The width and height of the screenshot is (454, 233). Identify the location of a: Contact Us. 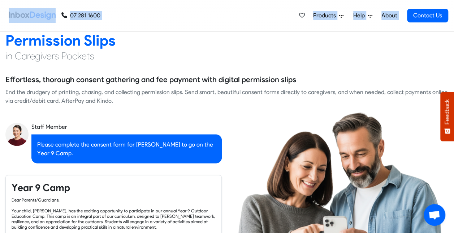
(428, 16).